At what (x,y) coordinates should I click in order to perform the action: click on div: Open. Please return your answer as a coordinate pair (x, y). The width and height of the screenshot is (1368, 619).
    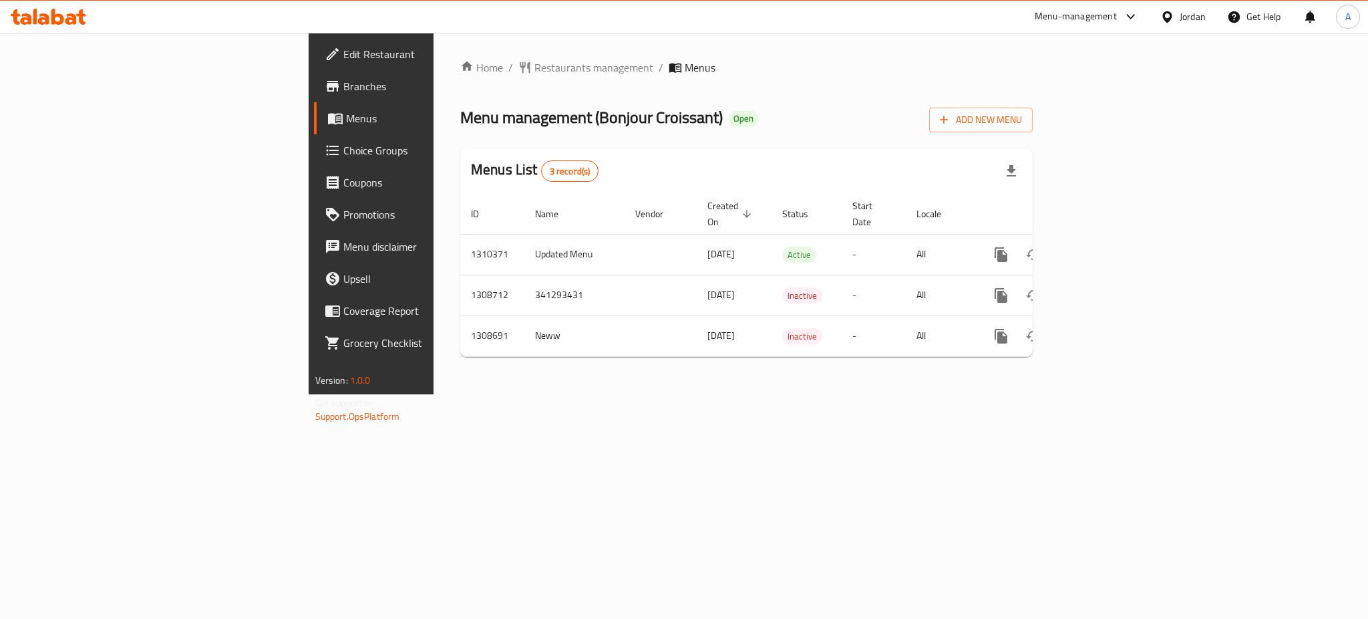
    Looking at the image, I should click on (744, 119).